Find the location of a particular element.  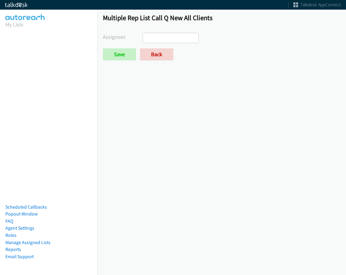

a: Back is located at coordinates (156, 54).